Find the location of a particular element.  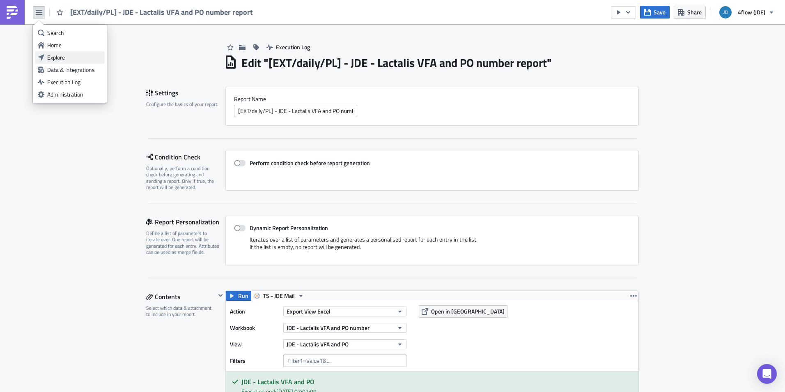

label: Report Nam﻿e is located at coordinates (432, 99).